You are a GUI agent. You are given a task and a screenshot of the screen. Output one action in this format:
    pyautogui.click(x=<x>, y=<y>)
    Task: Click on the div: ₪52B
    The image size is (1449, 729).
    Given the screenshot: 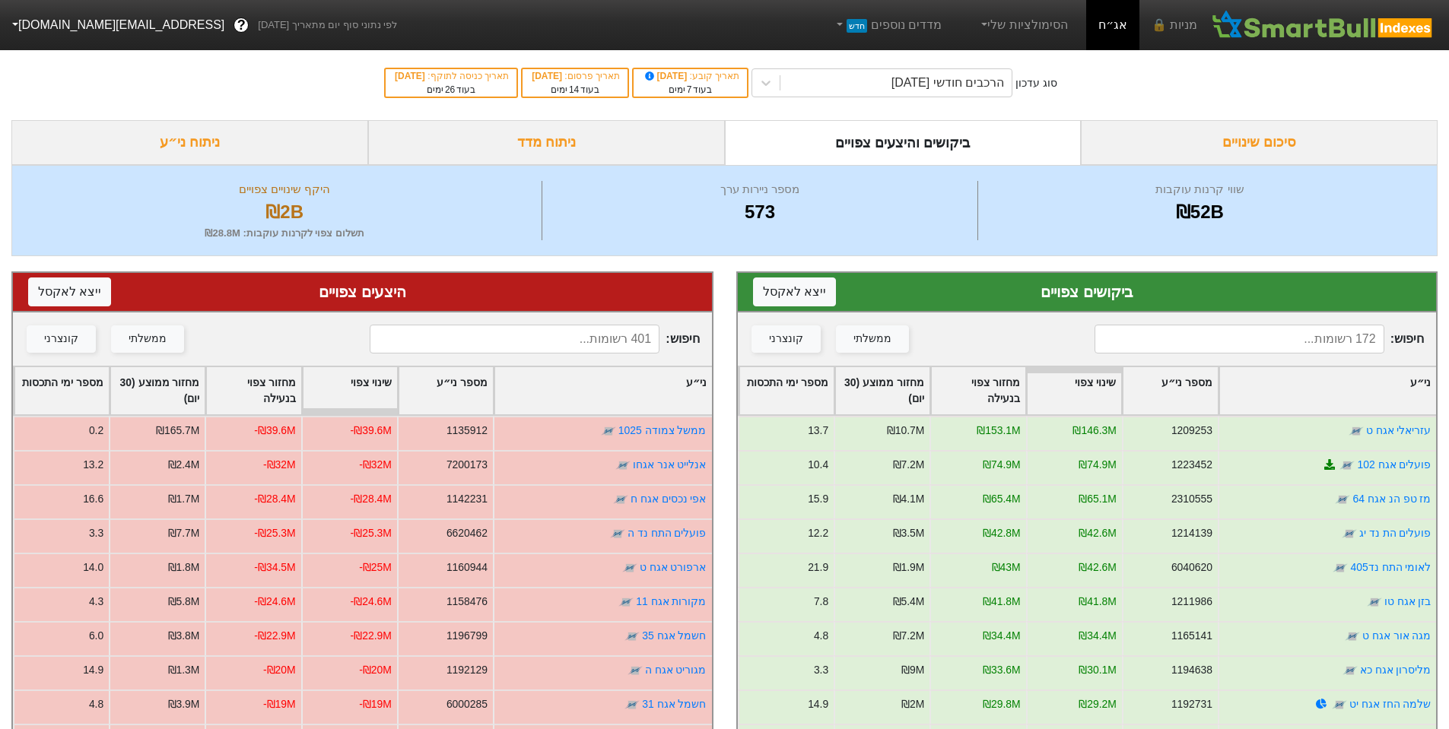 What is the action you would take?
    pyautogui.click(x=1199, y=212)
    